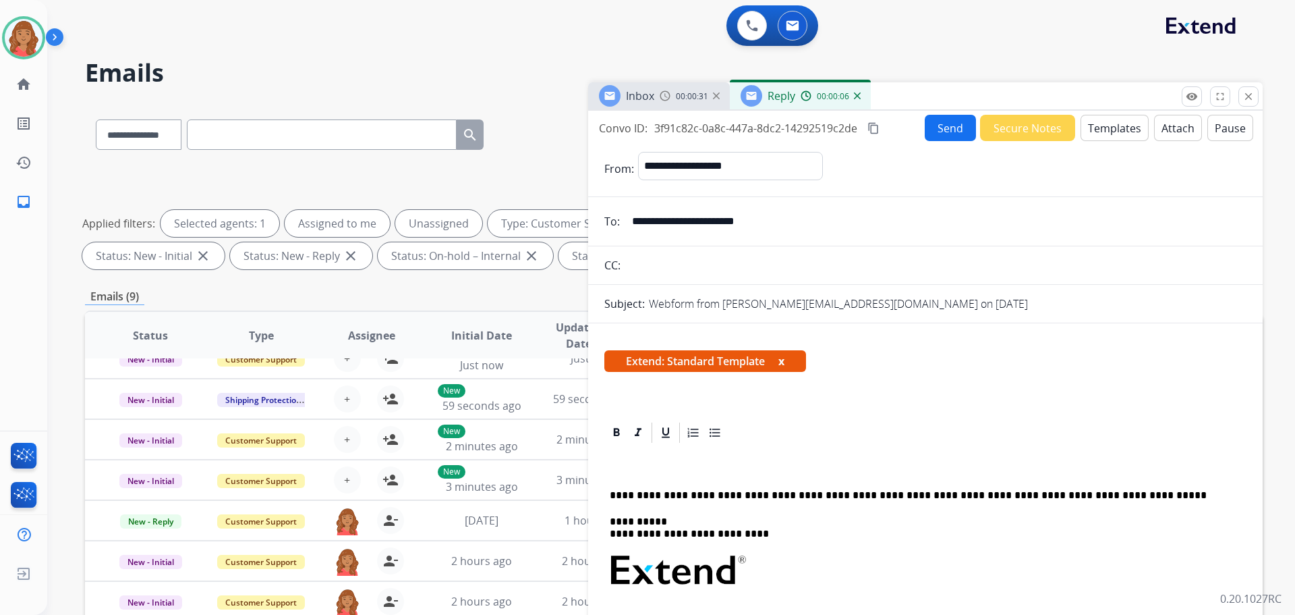  Describe the element at coordinates (1027, 127) in the screenshot. I see `button: Secure Notes` at that location.